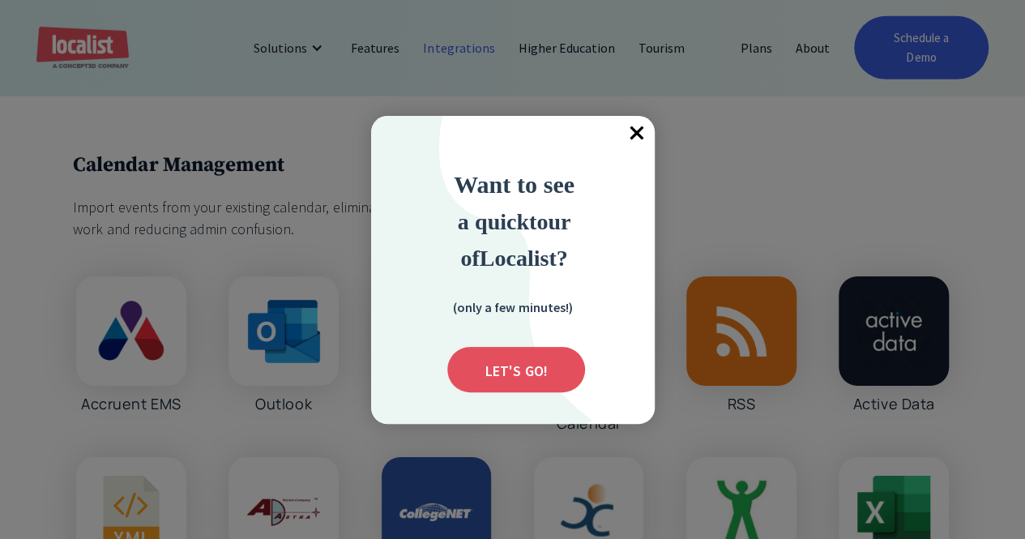 The image size is (1025, 539). I want to click on strong: Localist?, so click(523, 258).